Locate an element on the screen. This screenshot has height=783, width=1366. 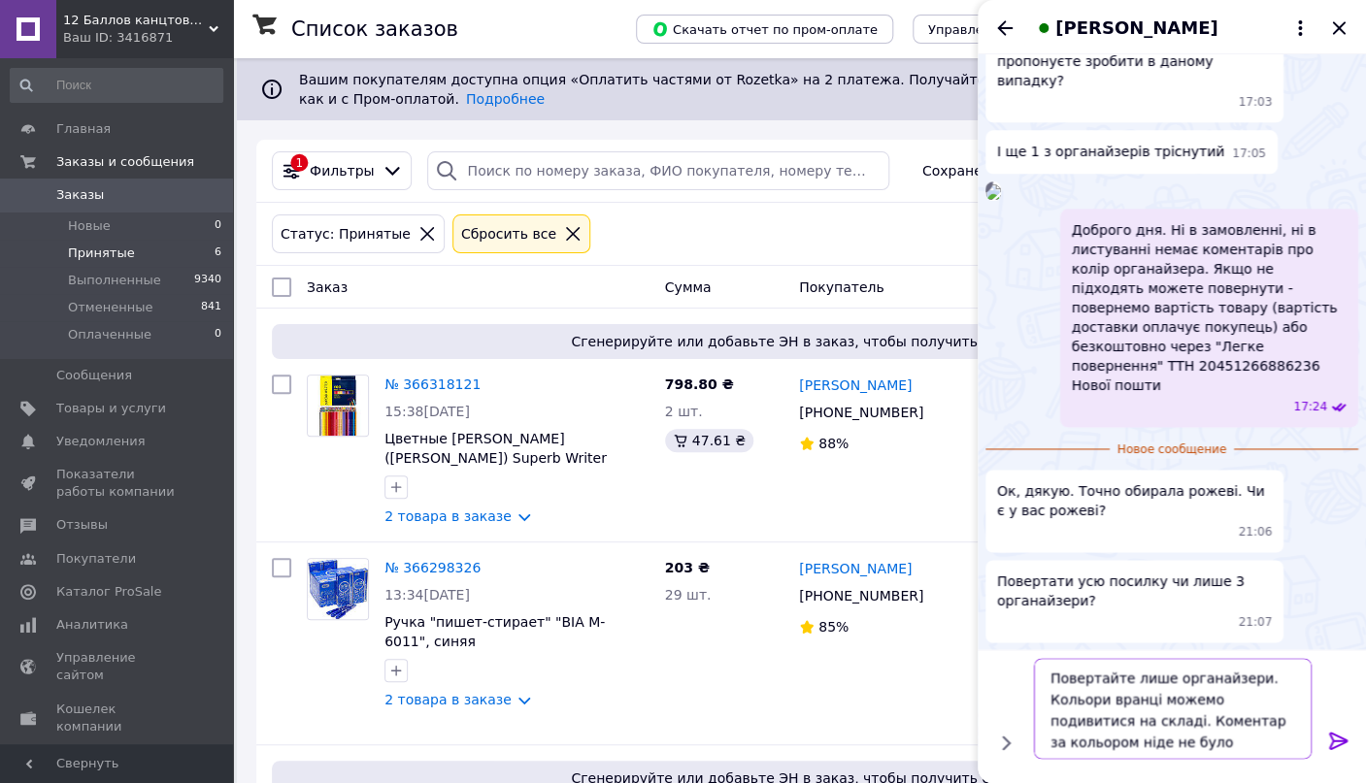
span: Доброго дня. Ні в замовленні, ні в листуванні немає коментарів про колір органайзера. Якщо не під... is located at coordinates (1209, 308).